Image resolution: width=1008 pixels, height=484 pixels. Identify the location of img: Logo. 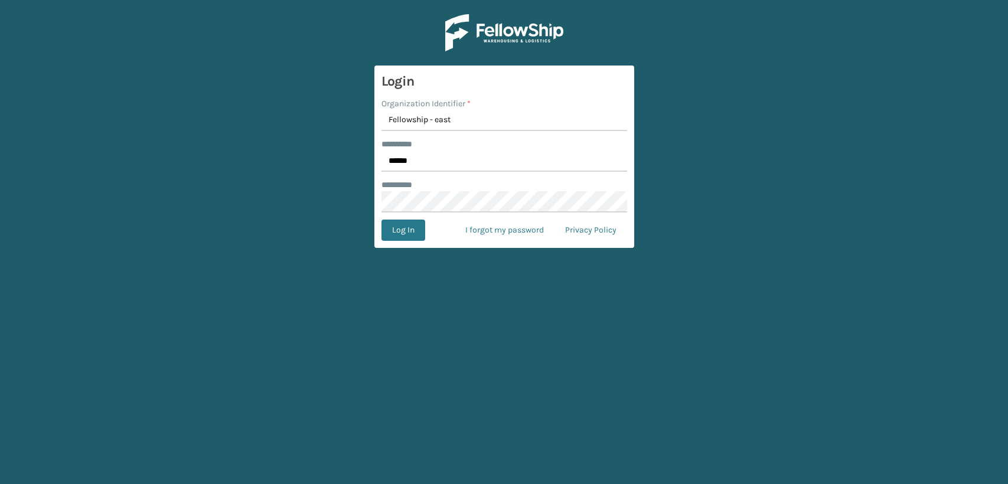
(504, 32).